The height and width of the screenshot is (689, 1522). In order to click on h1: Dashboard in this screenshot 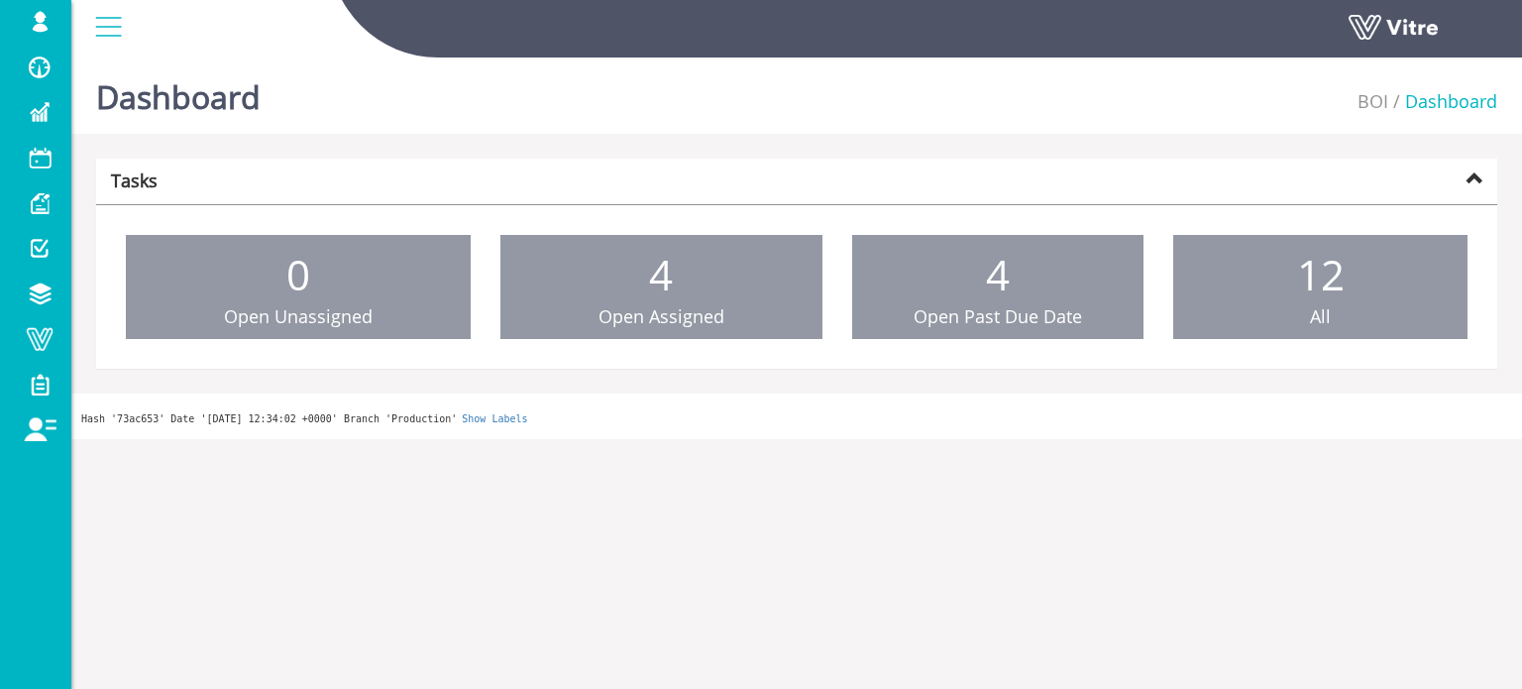, I will do `click(178, 91)`.